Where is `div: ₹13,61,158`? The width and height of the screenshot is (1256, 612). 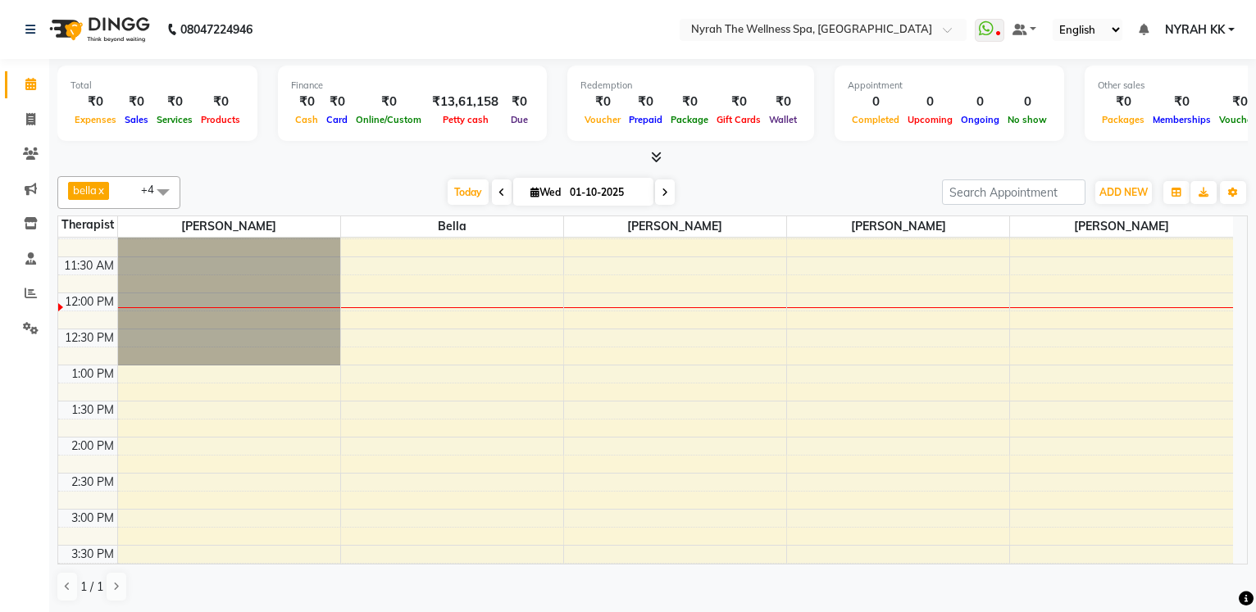
div: ₹13,61,158 is located at coordinates (465, 102).